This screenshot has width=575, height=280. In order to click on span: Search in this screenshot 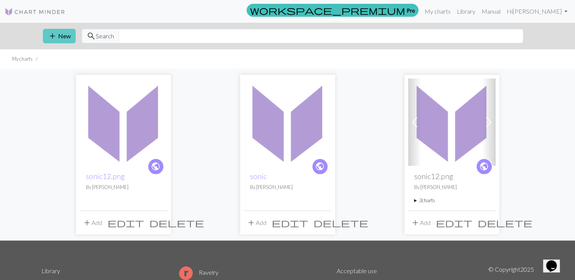, I will do `click(105, 36)`.